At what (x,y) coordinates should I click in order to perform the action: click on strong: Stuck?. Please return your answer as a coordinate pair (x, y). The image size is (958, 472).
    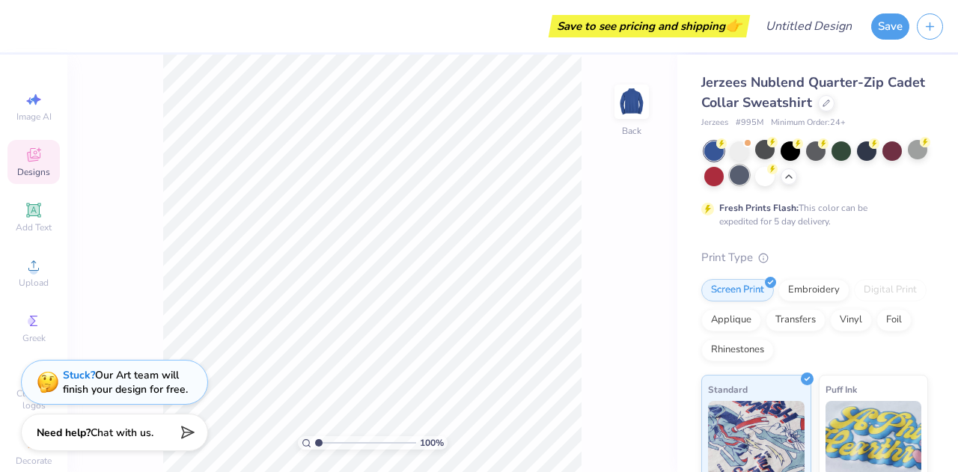
    Looking at the image, I should click on (79, 375).